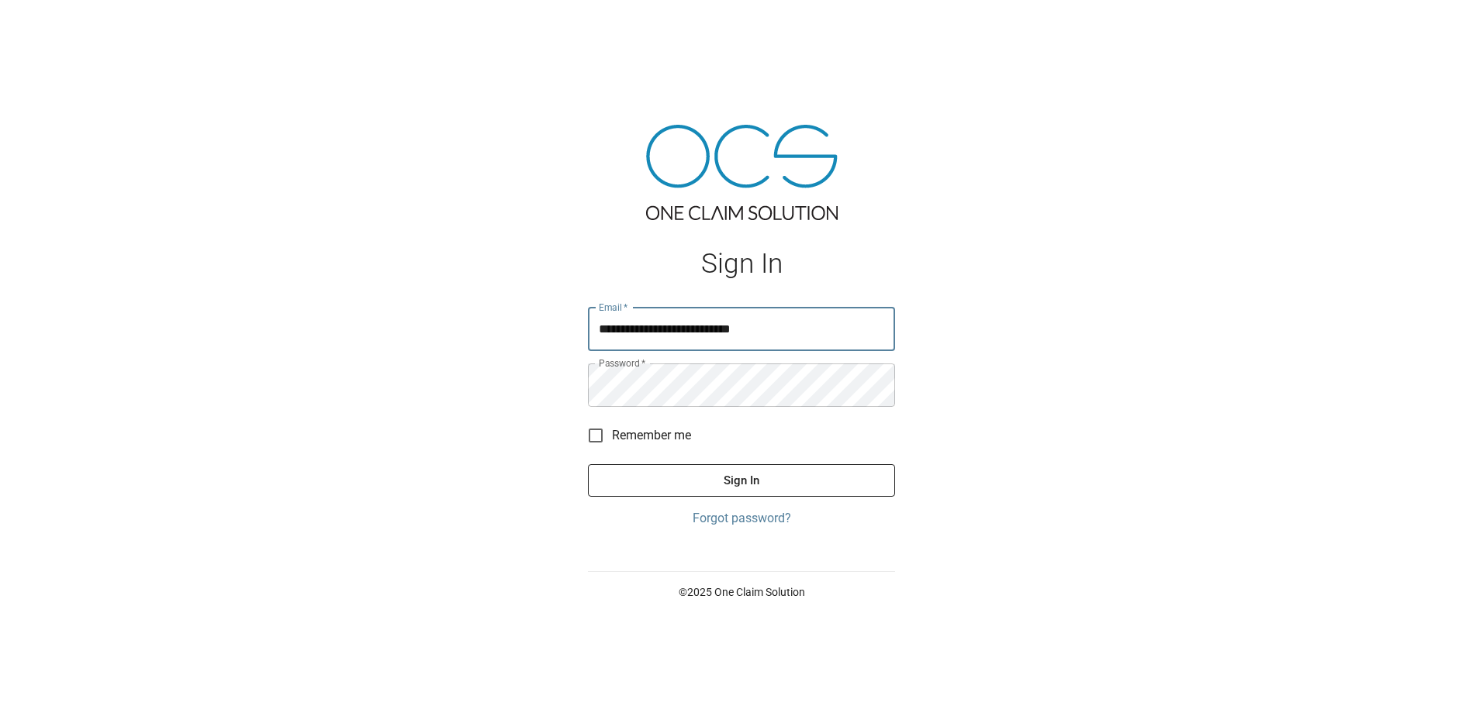 The width and height of the screenshot is (1483, 716). I want to click on p: © 2025 One Claim Solution, so click(741, 592).